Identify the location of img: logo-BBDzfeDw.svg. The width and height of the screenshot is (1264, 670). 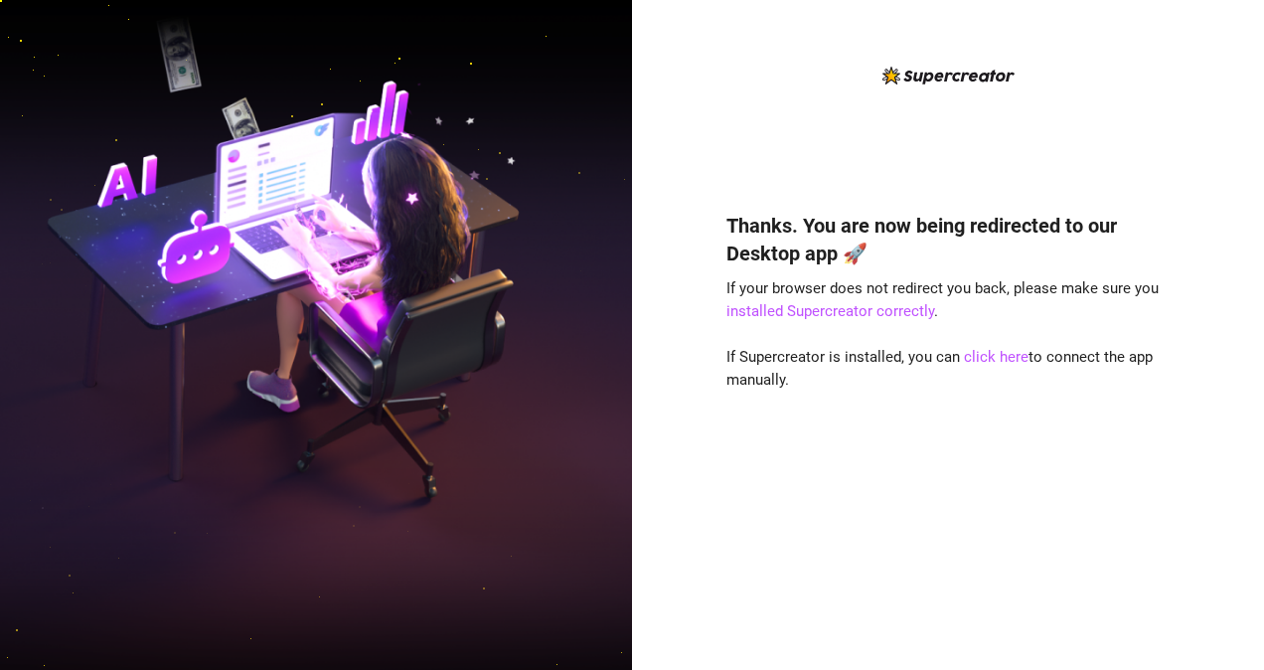
(948, 76).